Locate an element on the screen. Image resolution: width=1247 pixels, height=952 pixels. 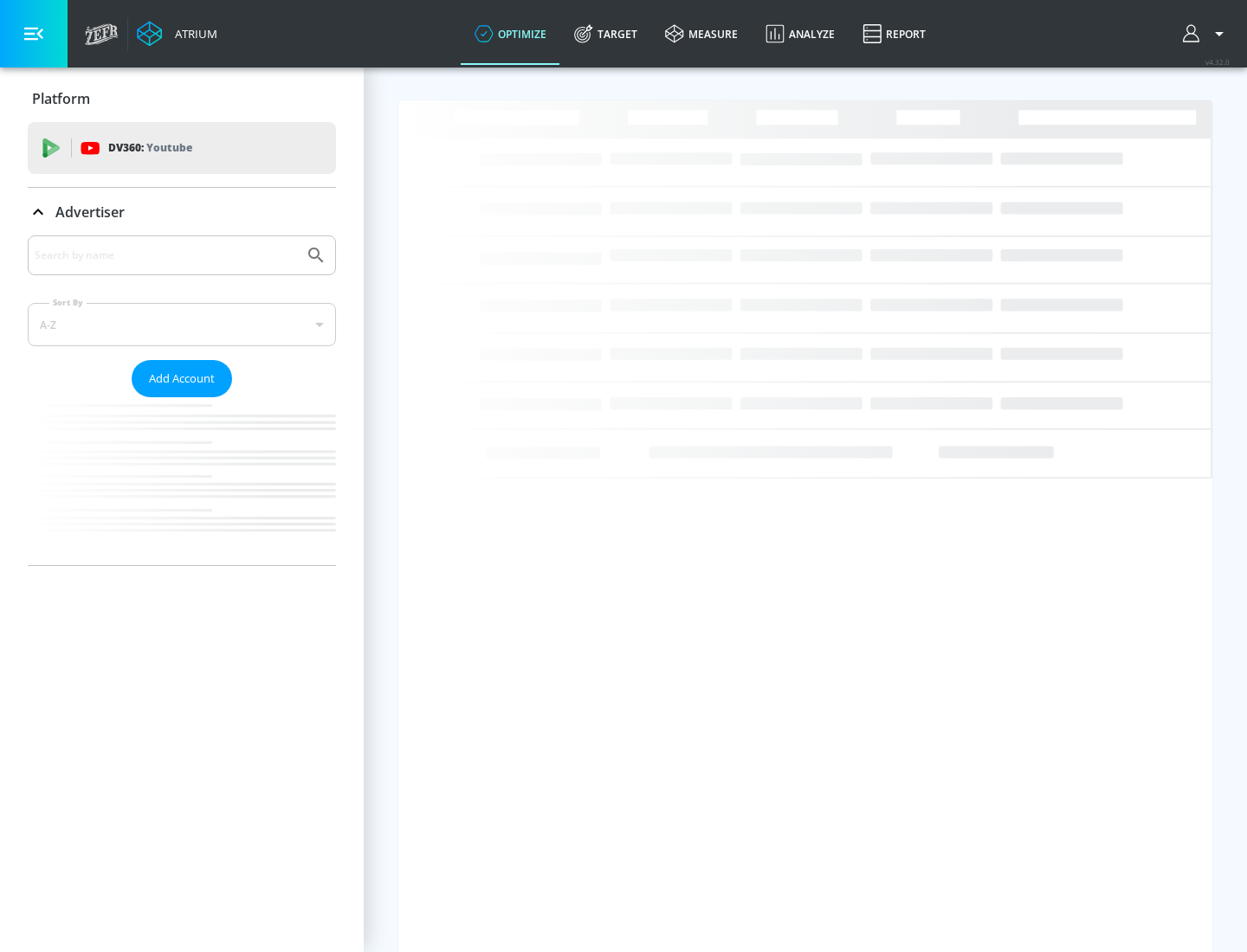
p: Youtube is located at coordinates (168, 147).